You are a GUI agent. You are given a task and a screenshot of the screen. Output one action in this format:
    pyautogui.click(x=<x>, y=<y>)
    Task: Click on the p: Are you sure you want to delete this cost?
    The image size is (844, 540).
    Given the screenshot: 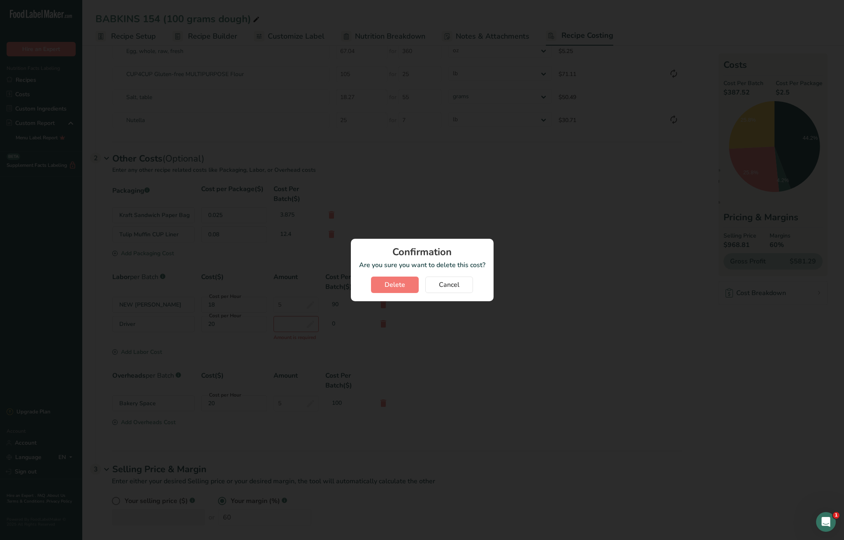 What is the action you would take?
    pyautogui.click(x=422, y=265)
    